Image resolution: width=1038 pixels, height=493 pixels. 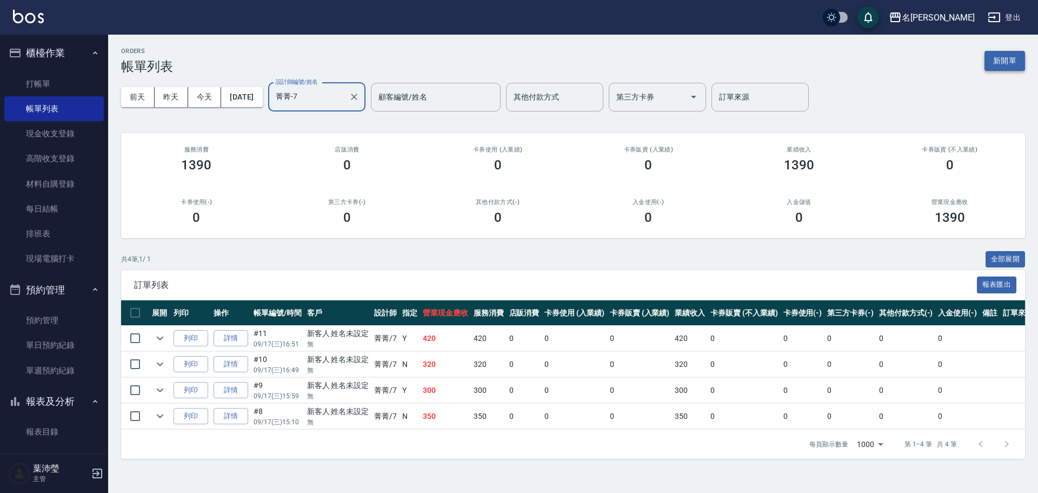 I want to click on h2: 卡券使用 (入業績), so click(x=497, y=149).